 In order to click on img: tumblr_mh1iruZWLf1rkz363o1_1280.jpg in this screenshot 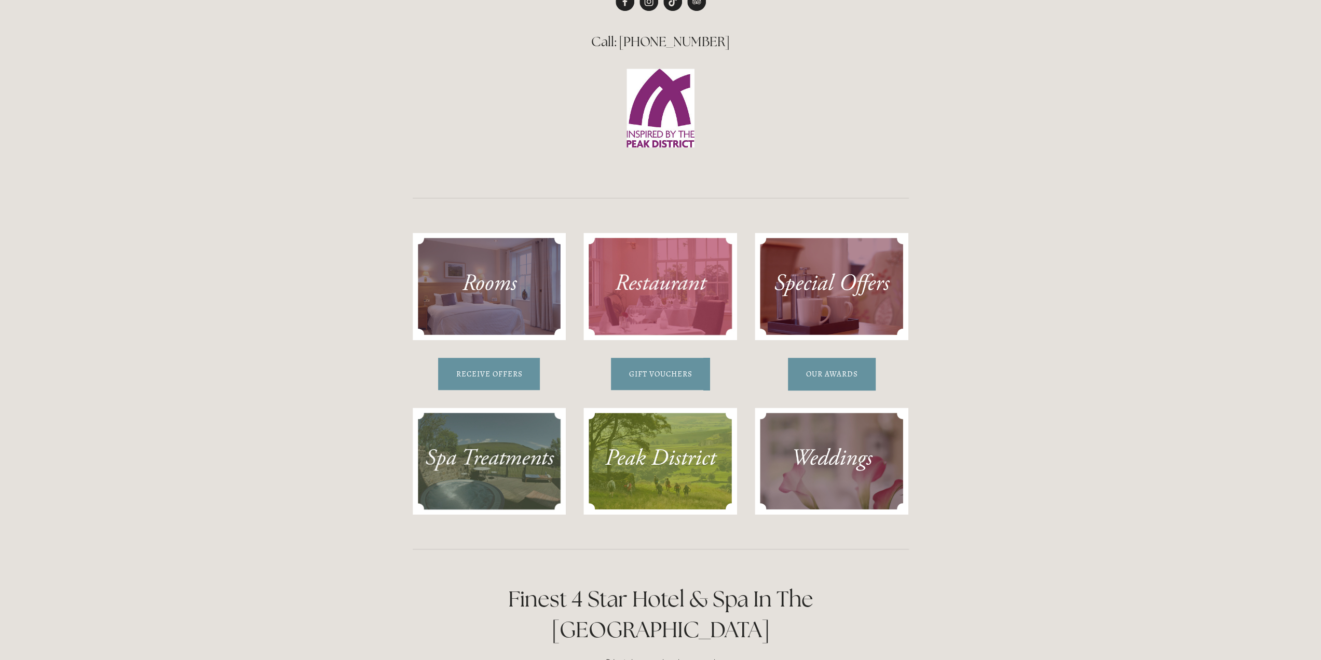, I will do `click(490, 286)`.